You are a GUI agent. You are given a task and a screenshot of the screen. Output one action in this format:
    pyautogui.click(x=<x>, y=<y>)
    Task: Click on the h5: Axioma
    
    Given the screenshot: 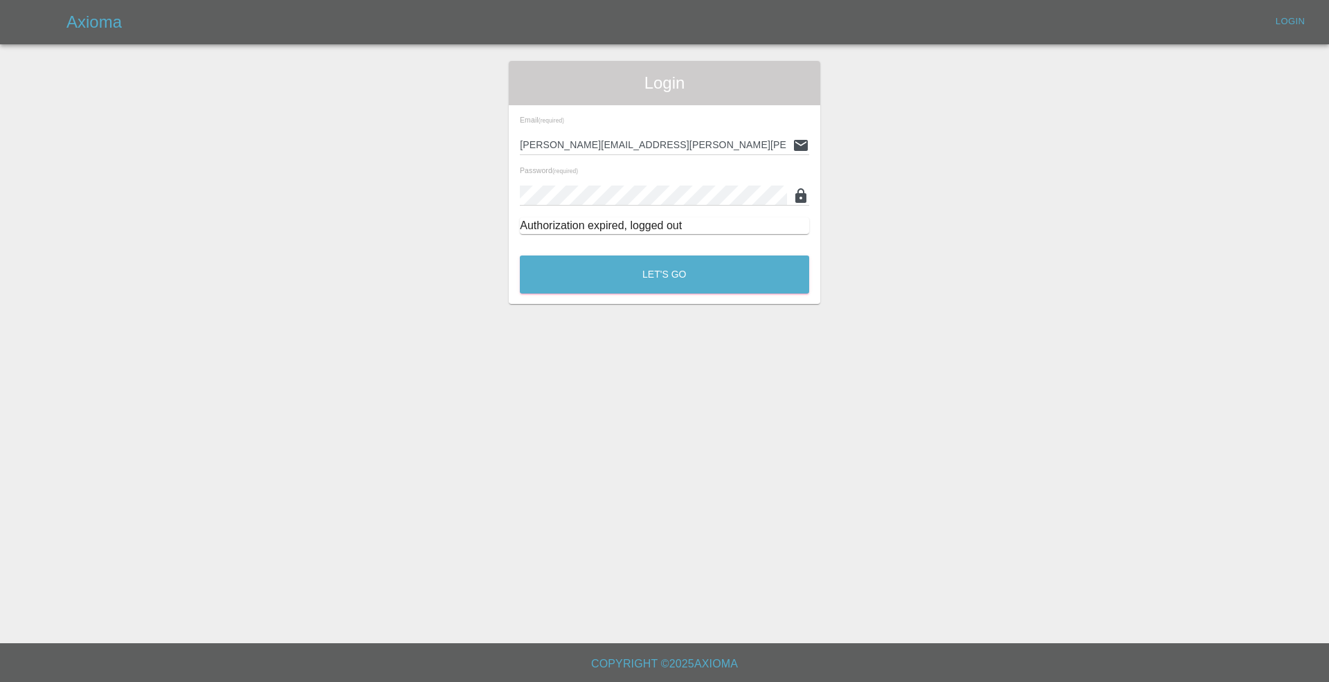 What is the action you would take?
    pyautogui.click(x=94, y=22)
    